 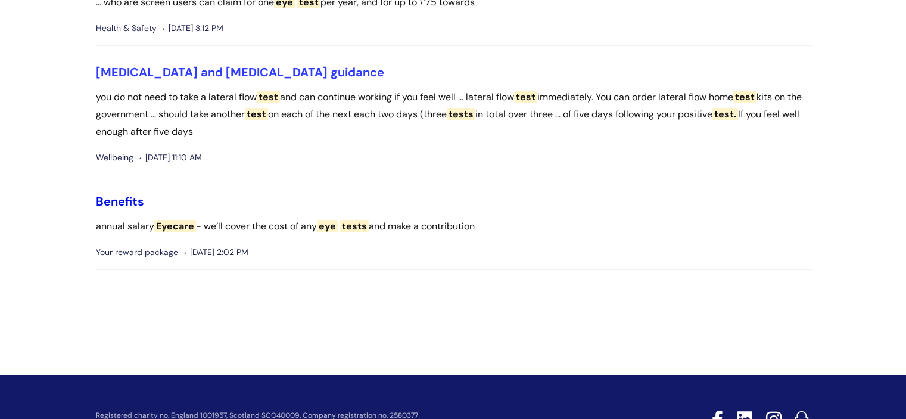 What do you see at coordinates (137, 252) in the screenshot?
I see `span: Your reward package` at bounding box center [137, 252].